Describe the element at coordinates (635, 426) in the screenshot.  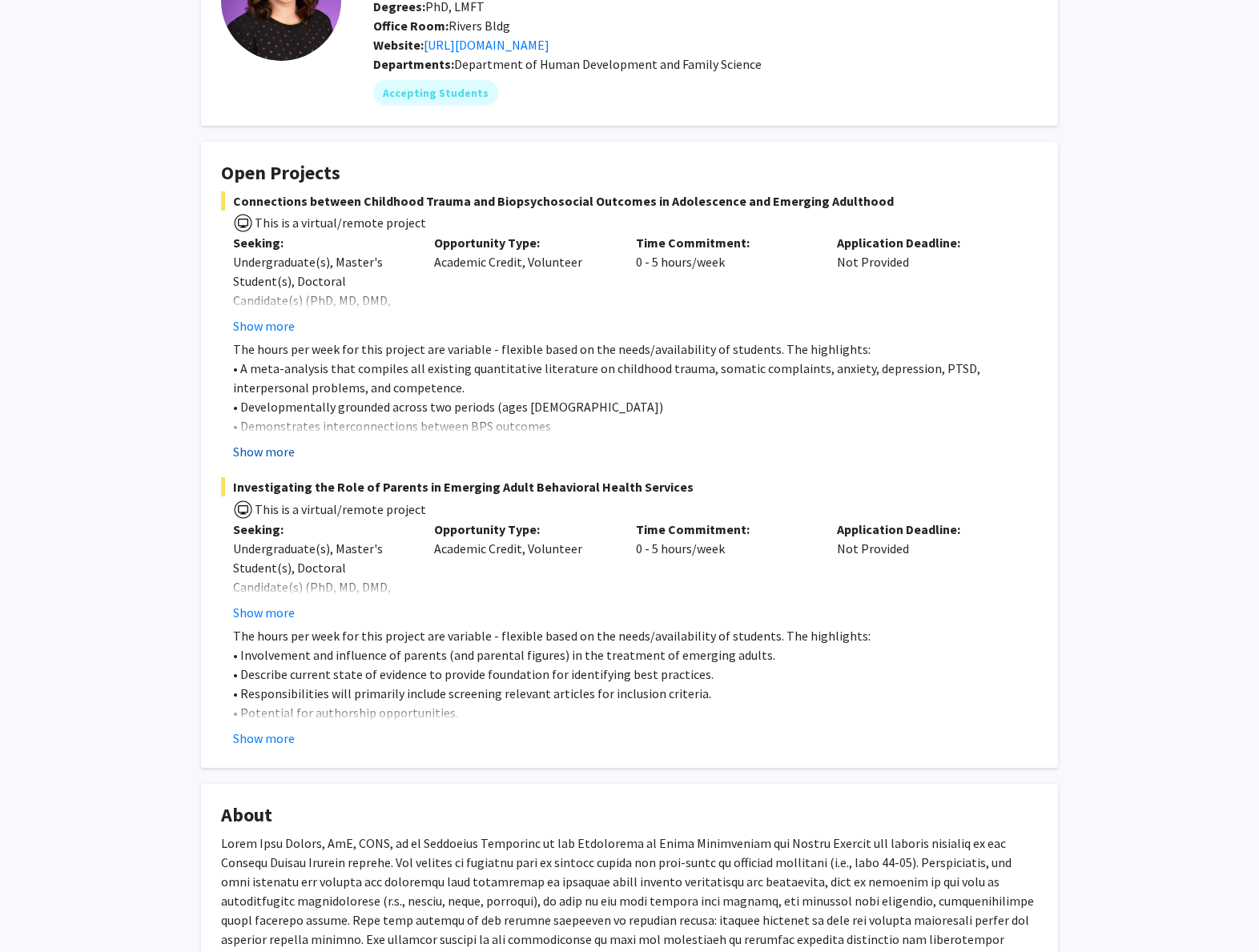
I see `p: • Demonstrates interconnections between BPS outcomes` at that location.